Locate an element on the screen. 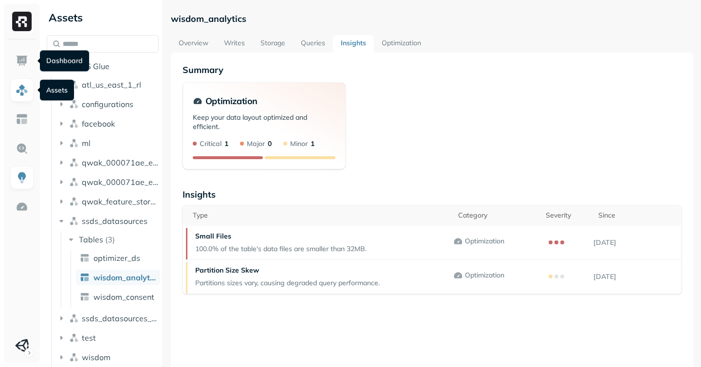 The image size is (701, 367). span: ssds_datasources is located at coordinates (114, 221).